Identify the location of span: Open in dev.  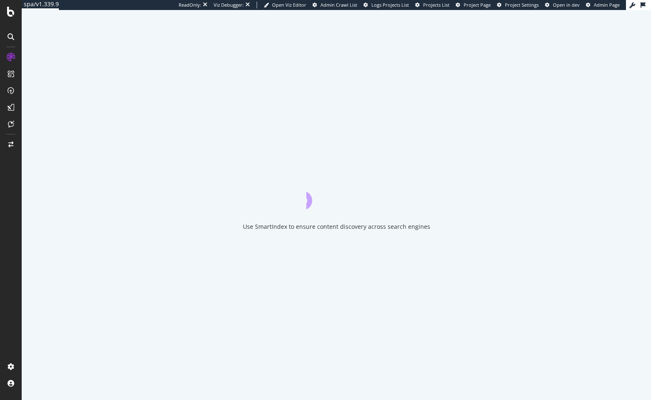
(567, 5).